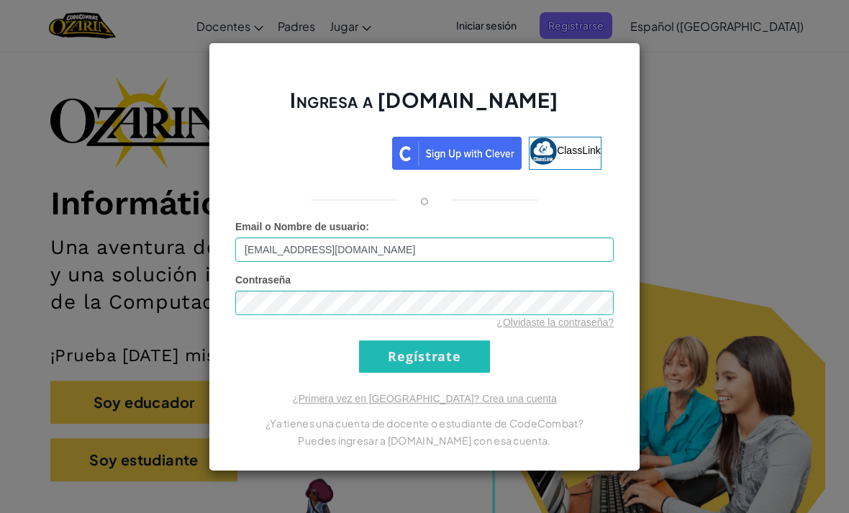 Image resolution: width=849 pixels, height=513 pixels. I want to click on input: Regístrate, so click(425, 356).